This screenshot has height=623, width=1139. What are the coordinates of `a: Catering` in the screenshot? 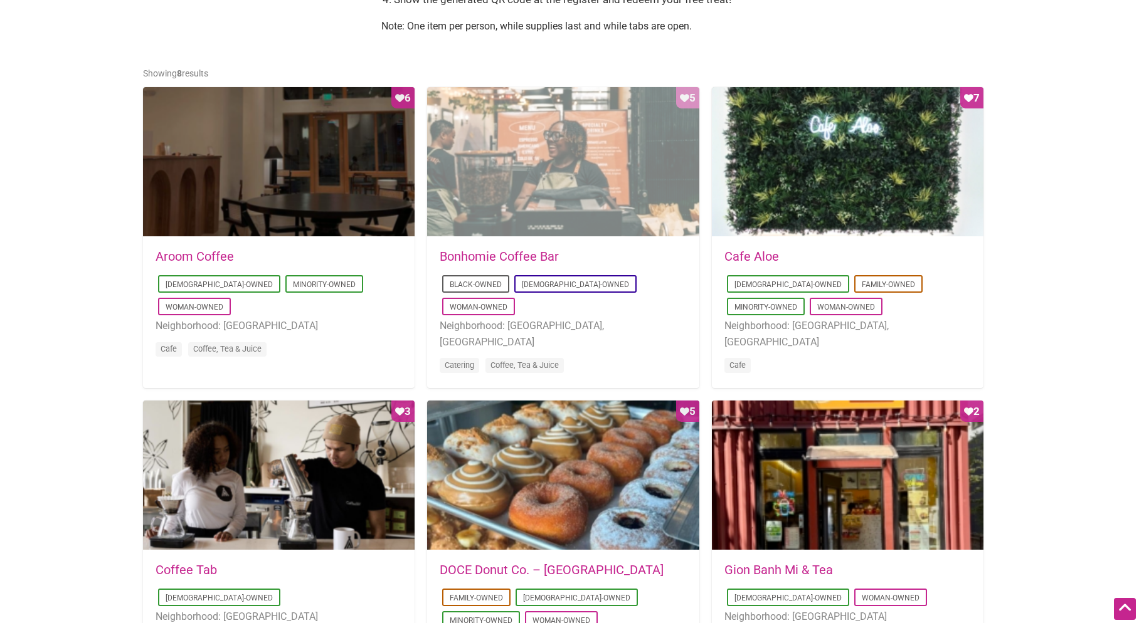 It's located at (459, 365).